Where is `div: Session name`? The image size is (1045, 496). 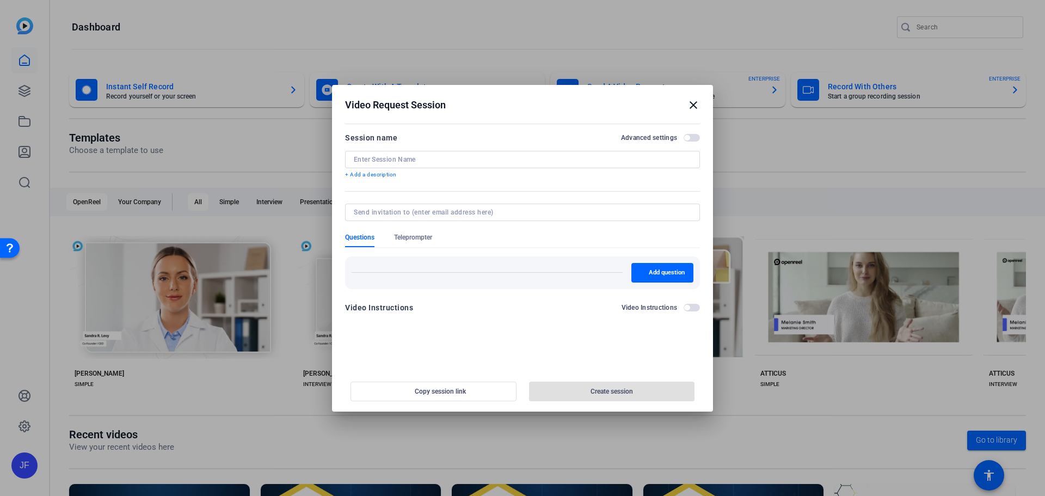 div: Session name is located at coordinates (371, 138).